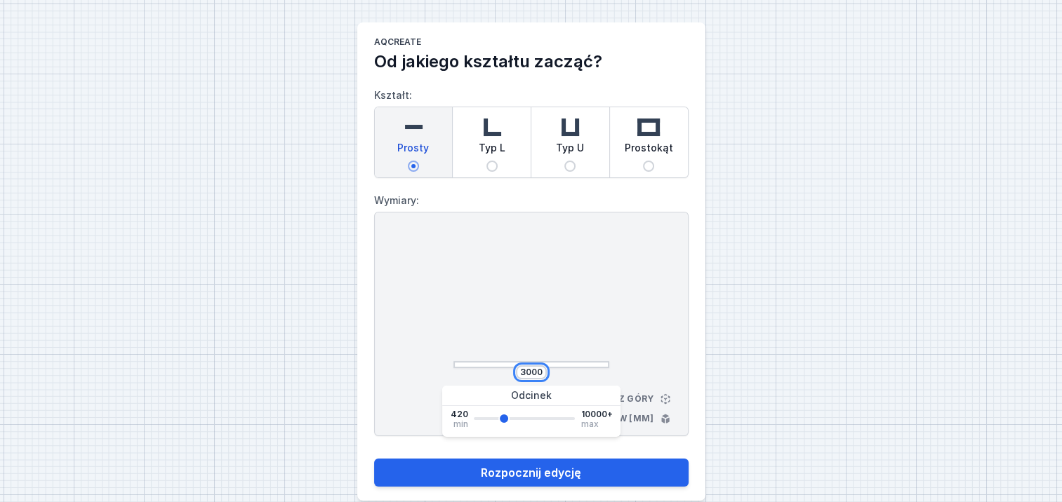  I want to click on img: l-shaped.svg, so click(492, 127).